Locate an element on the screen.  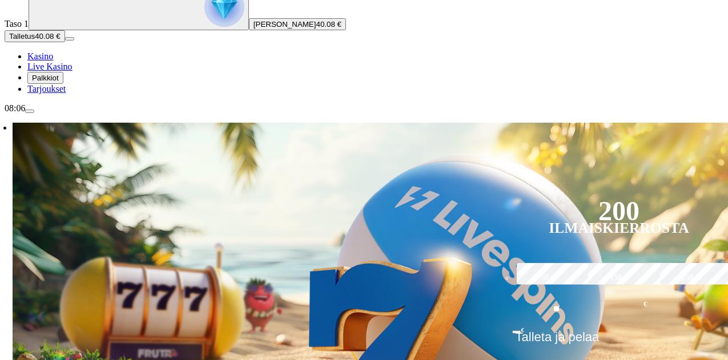
button: Talletusplus icon40.08 € is located at coordinates (35, 36).